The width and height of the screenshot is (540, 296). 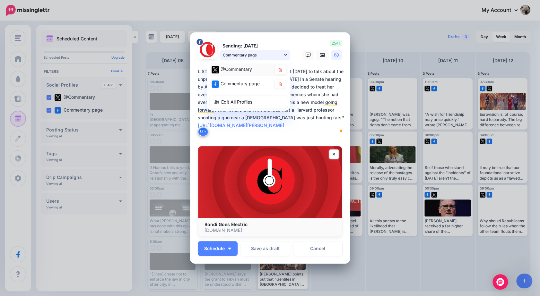 I want to click on b: Bondi Goes Electric, so click(x=226, y=225).